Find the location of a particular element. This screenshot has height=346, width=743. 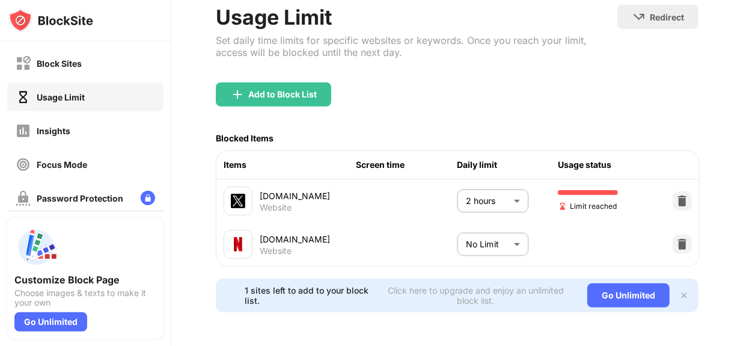

img: time-usage-on.svg is located at coordinates (23, 97).